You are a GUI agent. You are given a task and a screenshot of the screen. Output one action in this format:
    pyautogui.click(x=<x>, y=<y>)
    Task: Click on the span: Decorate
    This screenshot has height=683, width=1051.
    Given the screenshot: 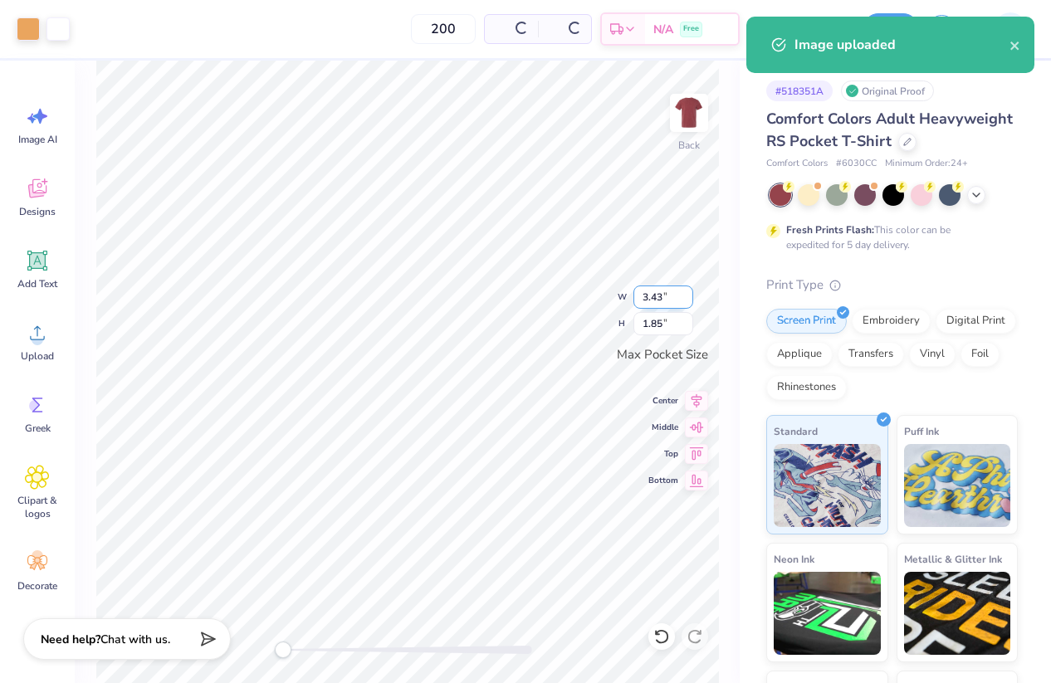 What is the action you would take?
    pyautogui.click(x=37, y=586)
    